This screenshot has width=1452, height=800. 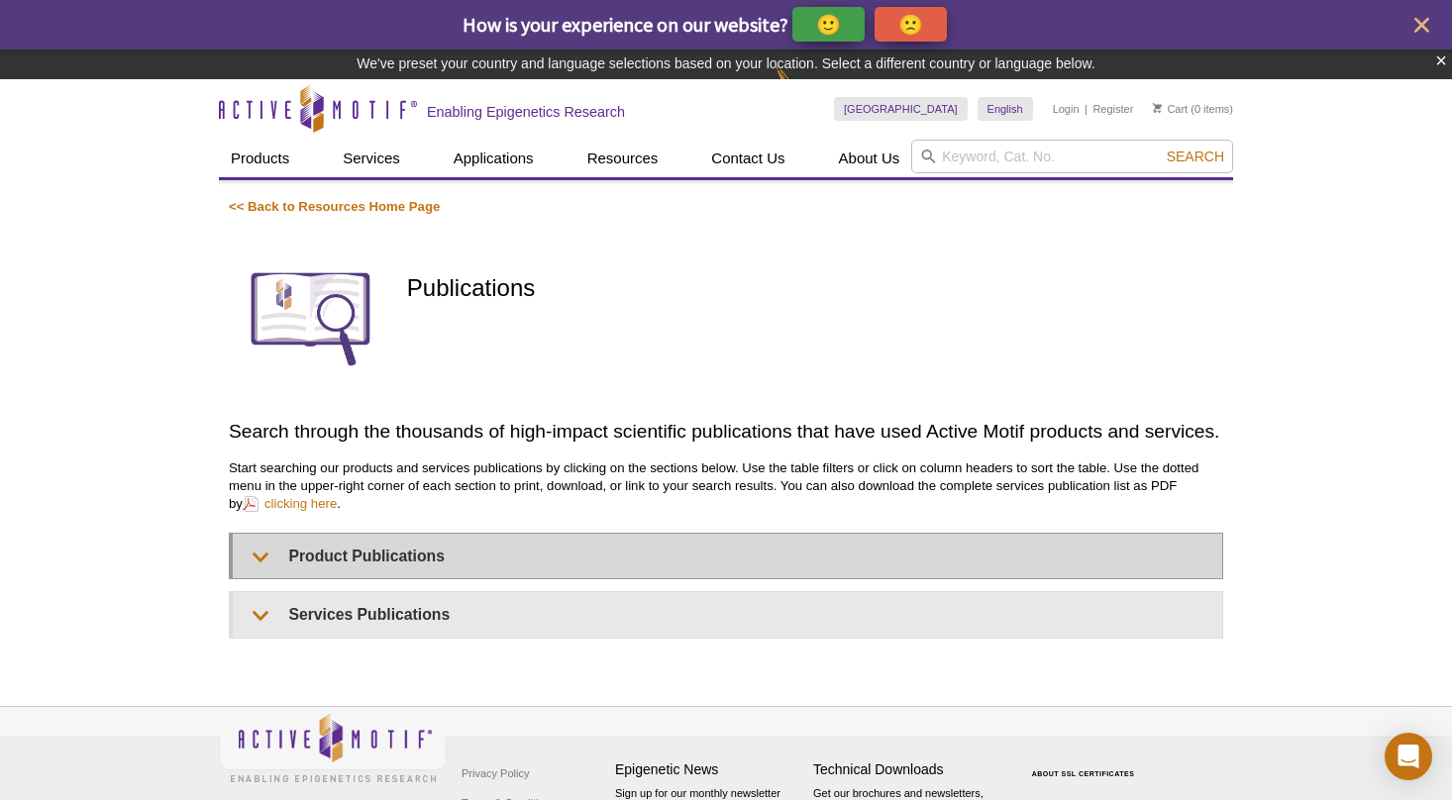 What do you see at coordinates (1112, 109) in the screenshot?
I see `a: Register` at bounding box center [1112, 109].